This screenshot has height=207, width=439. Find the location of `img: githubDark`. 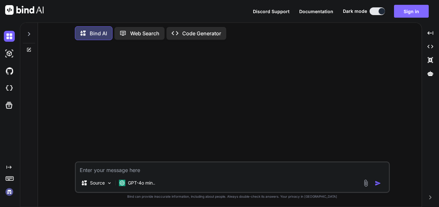

img: githubDark is located at coordinates (9, 71).